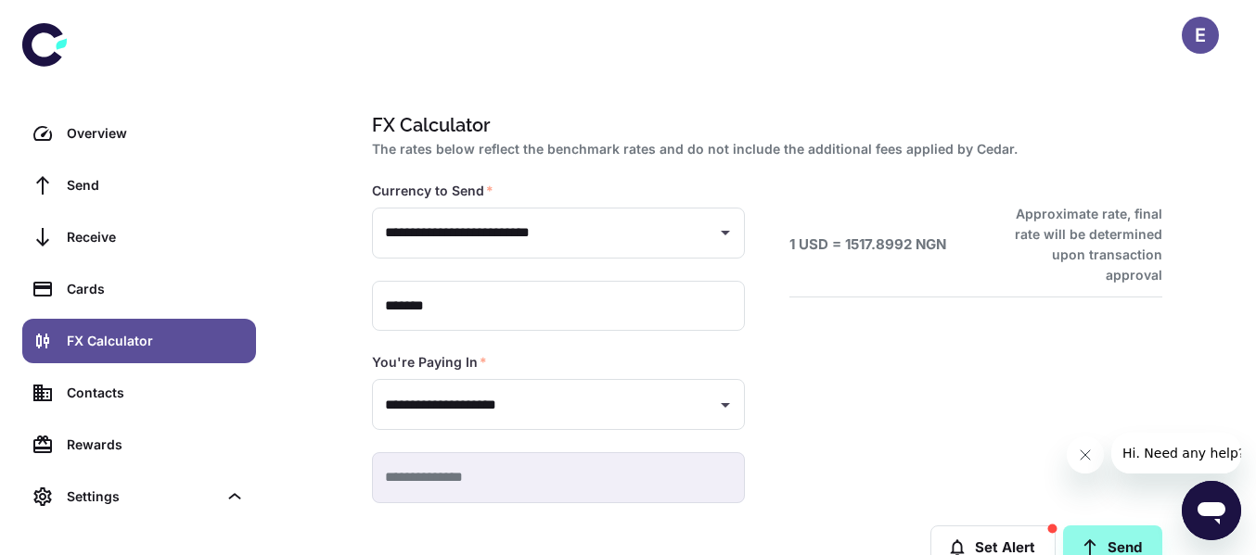  I want to click on a: FX Calculator, so click(139, 341).